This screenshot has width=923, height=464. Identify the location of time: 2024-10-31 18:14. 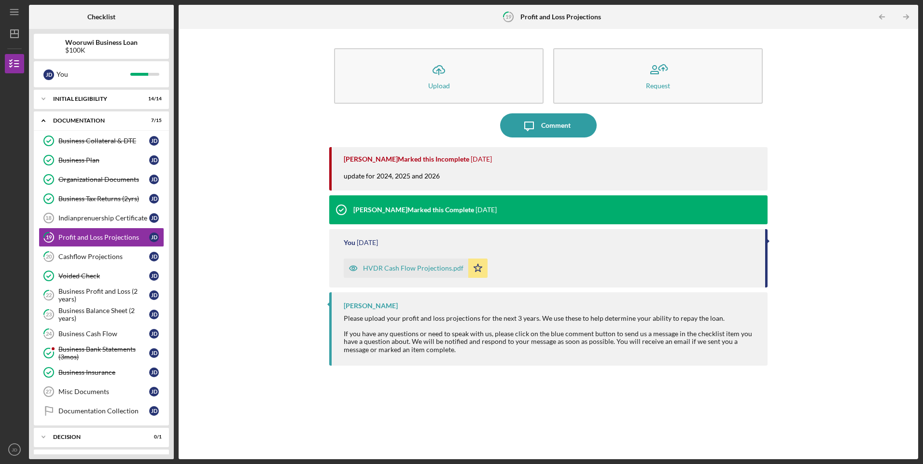
(486, 210).